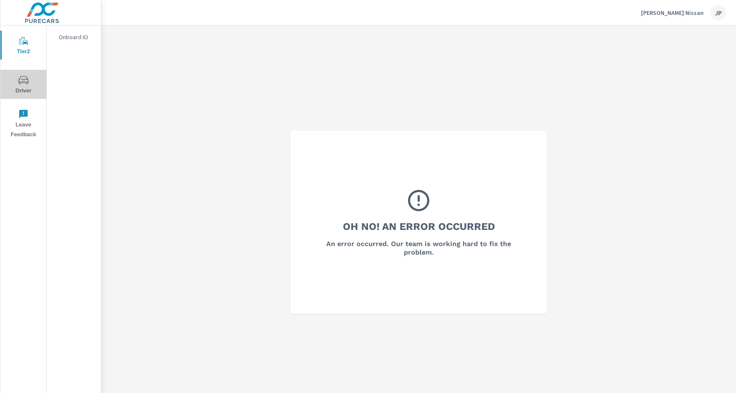 The height and width of the screenshot is (393, 736). What do you see at coordinates (419, 227) in the screenshot?
I see `h3: Oh No! An Error Occurred` at bounding box center [419, 227].